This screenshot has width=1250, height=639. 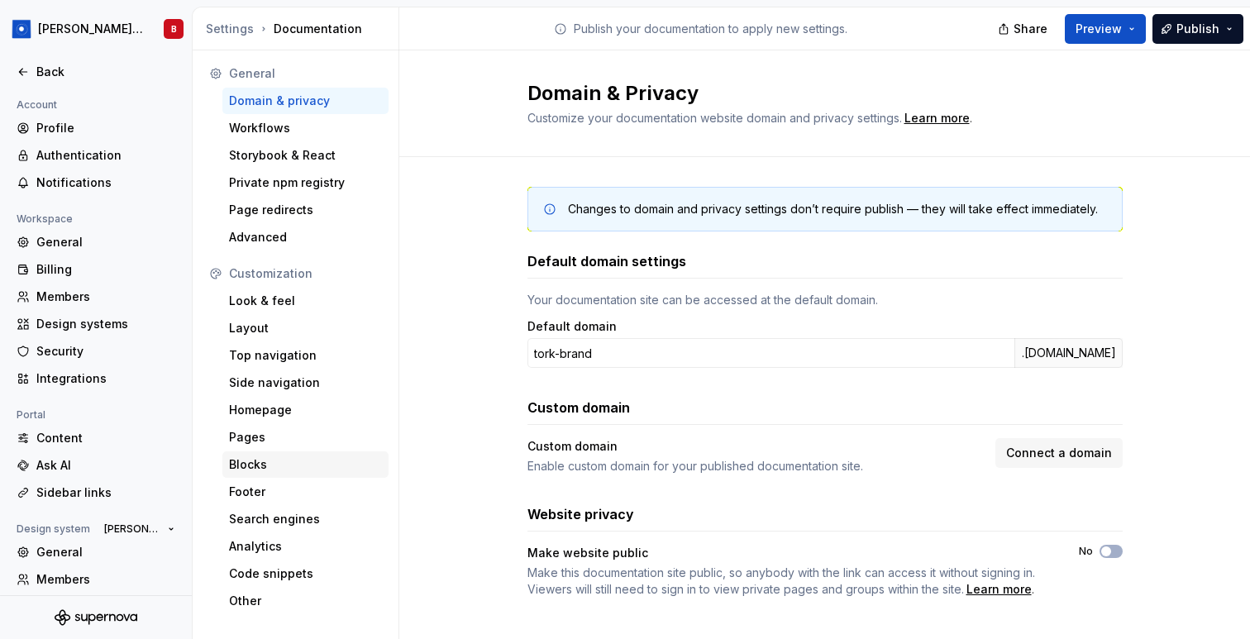 What do you see at coordinates (305, 210) in the screenshot?
I see `a: Page redirects` at bounding box center [305, 210].